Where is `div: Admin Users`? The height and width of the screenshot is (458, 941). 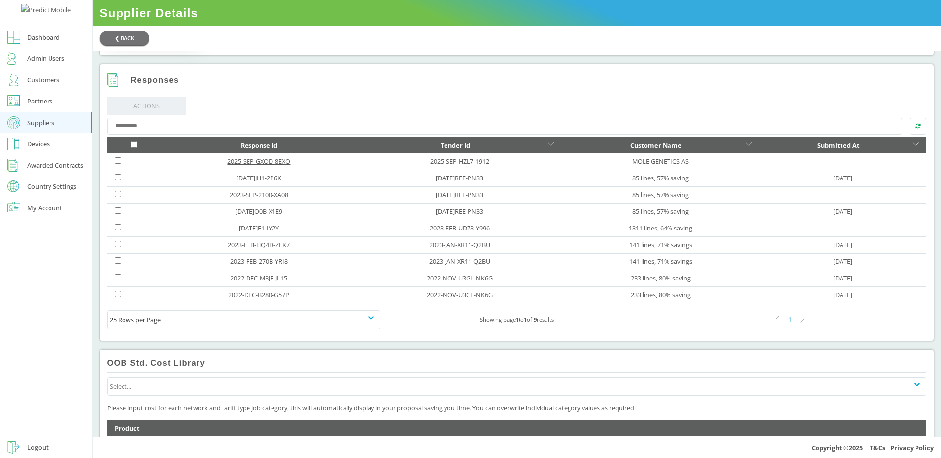 div: Admin Users is located at coordinates (46, 58).